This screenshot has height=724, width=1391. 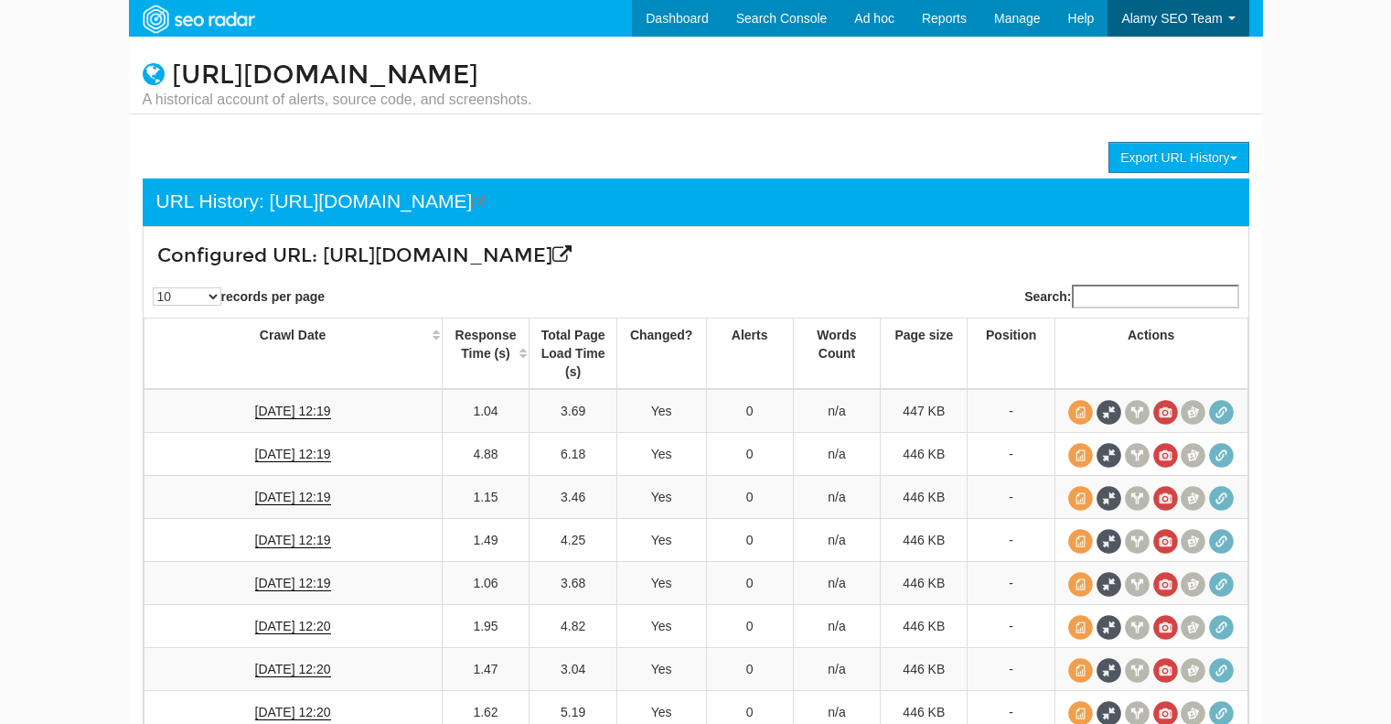 What do you see at coordinates (187, 296) in the screenshot?
I see `select: records per page` at bounding box center [187, 296].